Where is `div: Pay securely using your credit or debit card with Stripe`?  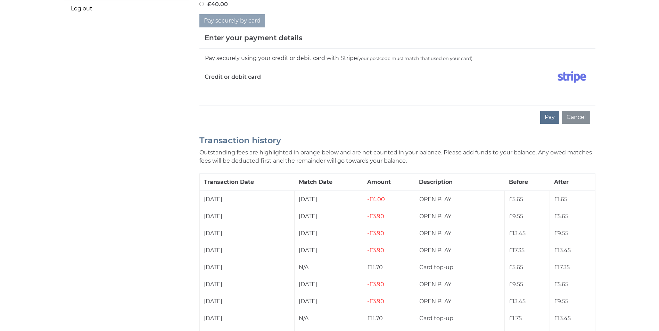
div: Pay securely using your credit or debit card with Stripe is located at coordinates (397, 58).